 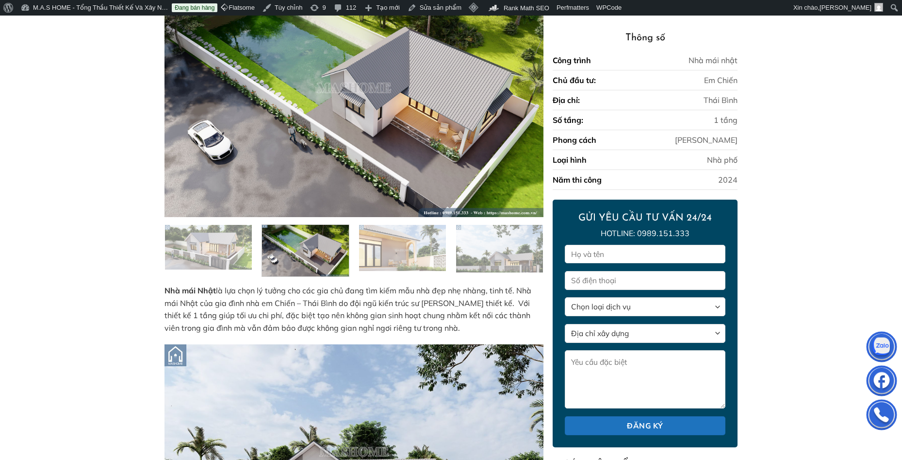 I want to click on h2: GỬI YÊU CẦU TƯ VẤN 24/24, so click(x=645, y=218).